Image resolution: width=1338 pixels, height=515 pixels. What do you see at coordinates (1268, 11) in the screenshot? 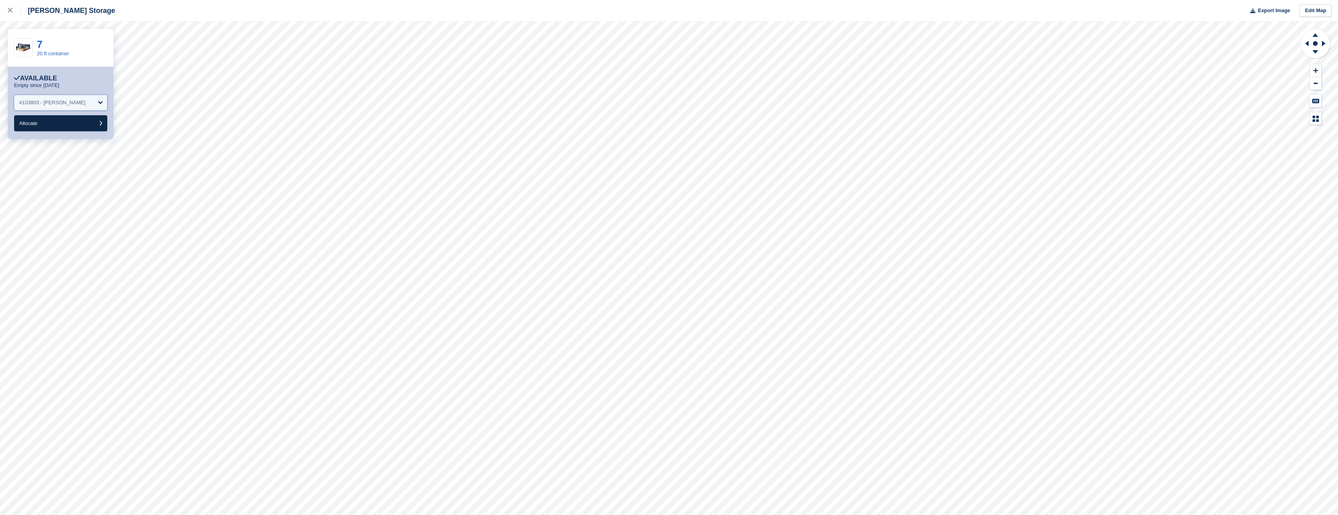
I see `button: Export Image` at bounding box center [1268, 11].